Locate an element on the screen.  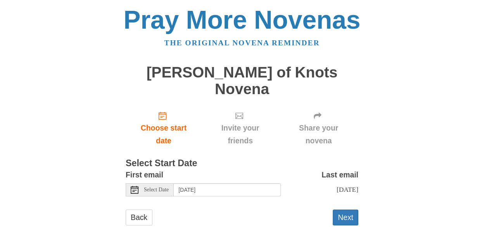
span: Share your novena is located at coordinates (319, 135).